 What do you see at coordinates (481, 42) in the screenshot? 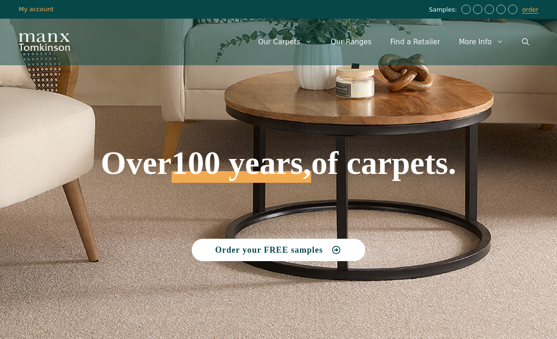
I see `a: More Info` at bounding box center [481, 42].